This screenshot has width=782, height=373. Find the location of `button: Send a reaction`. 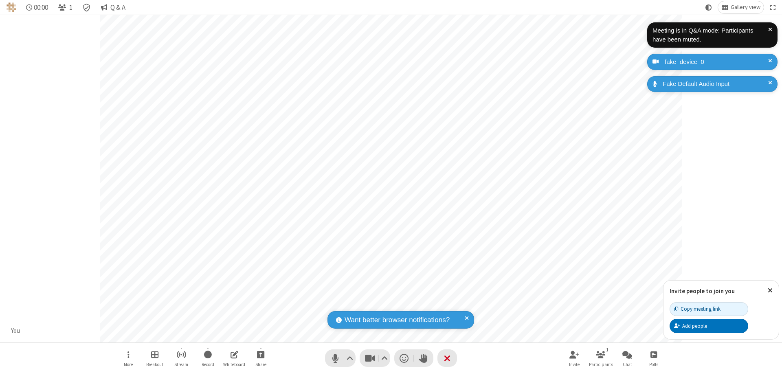

button: Send a reaction is located at coordinates (404, 358).